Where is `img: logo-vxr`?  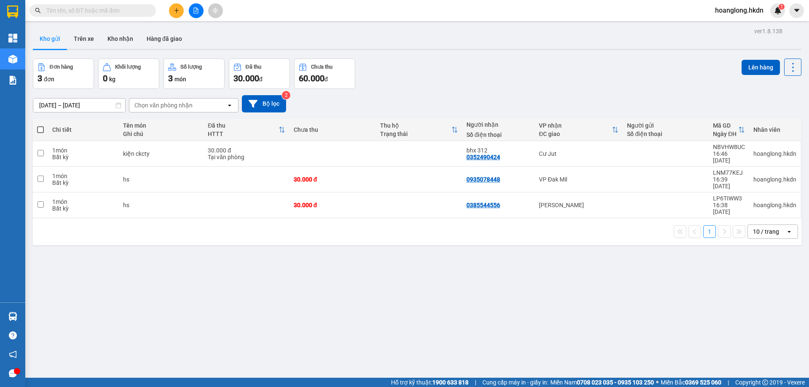
img: logo-vxr is located at coordinates (13, 12).